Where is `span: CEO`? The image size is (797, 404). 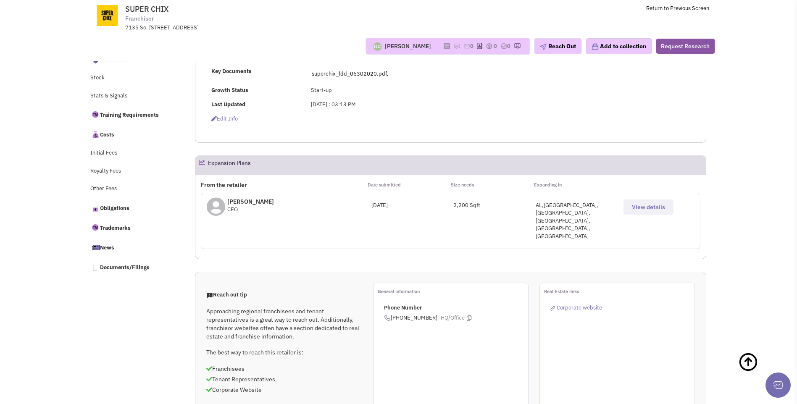
span: CEO is located at coordinates (232, 209).